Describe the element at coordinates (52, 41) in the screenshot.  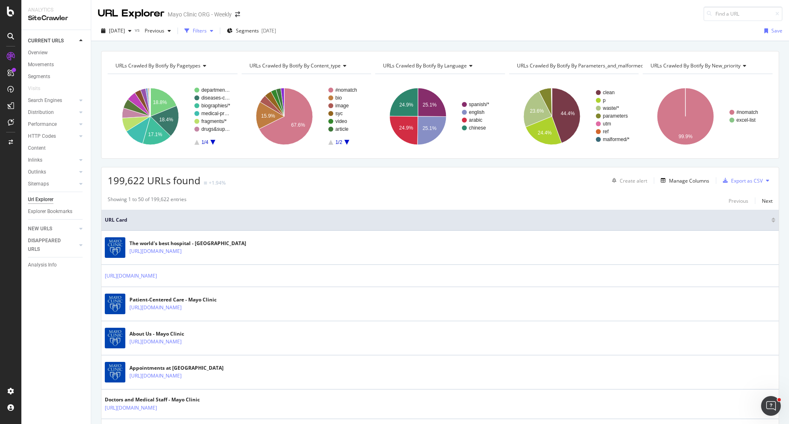
I see `a: CURRENT URLS` at that location.